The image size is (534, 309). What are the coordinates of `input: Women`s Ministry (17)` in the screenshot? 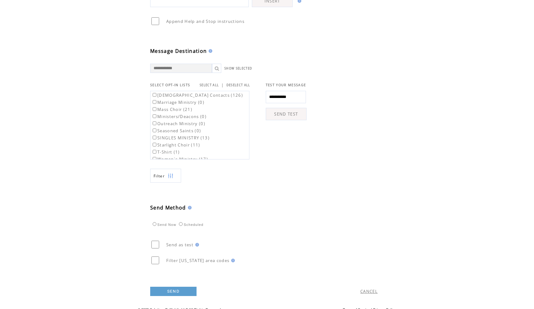 It's located at (154, 159).